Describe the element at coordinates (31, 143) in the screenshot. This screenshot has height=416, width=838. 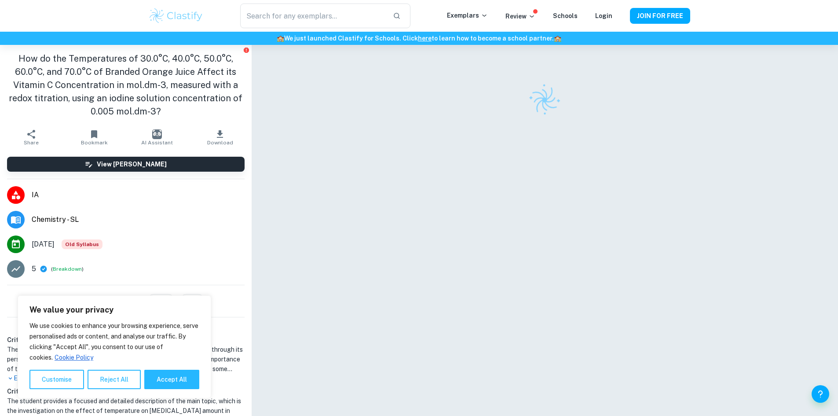
I see `span: Share` at that location.